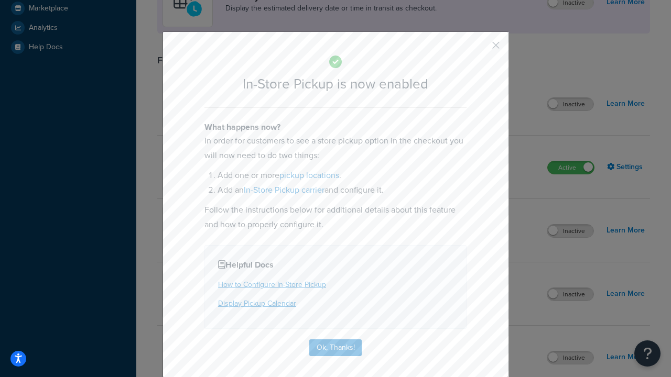  Describe the element at coordinates (335, 265) in the screenshot. I see `h4: Helpful Docs` at that location.